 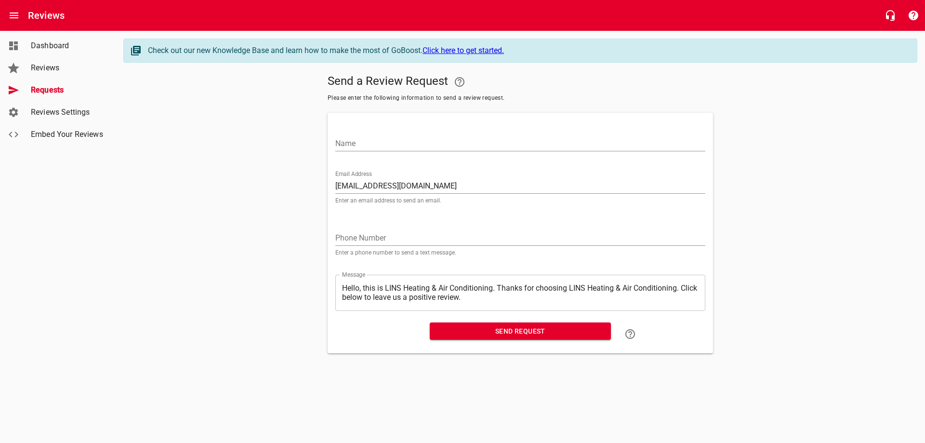 What do you see at coordinates (460, 82) in the screenshot?
I see `a: Your Google or Facebook account must be connected to "Send a Review Request"` at bounding box center [460, 82].